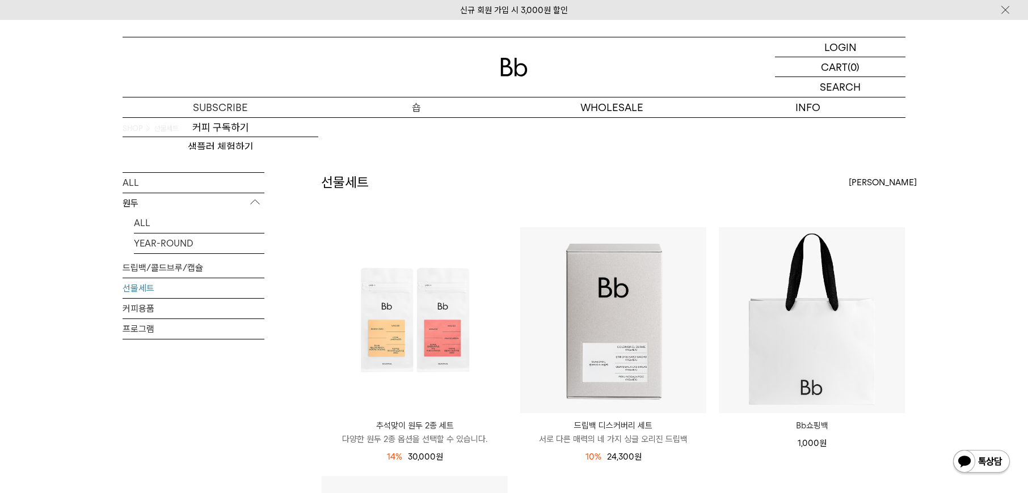 This screenshot has height=493, width=1028. Describe the element at coordinates (514, 10) in the screenshot. I see `a: 신규 회원 가입 시 3,000원 할인` at that location.